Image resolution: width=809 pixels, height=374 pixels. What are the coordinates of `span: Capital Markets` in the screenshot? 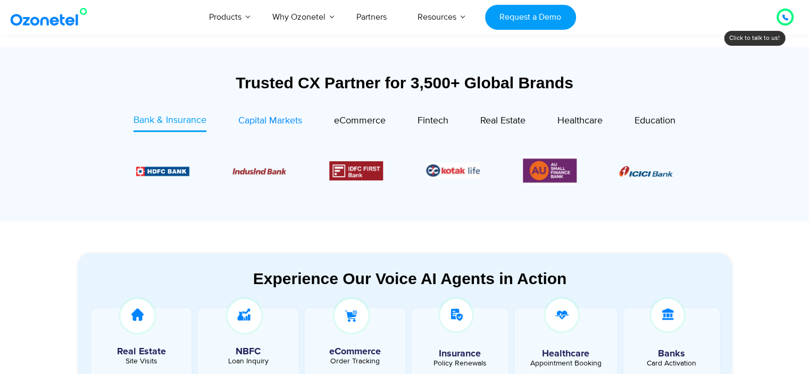 It's located at (270, 121).